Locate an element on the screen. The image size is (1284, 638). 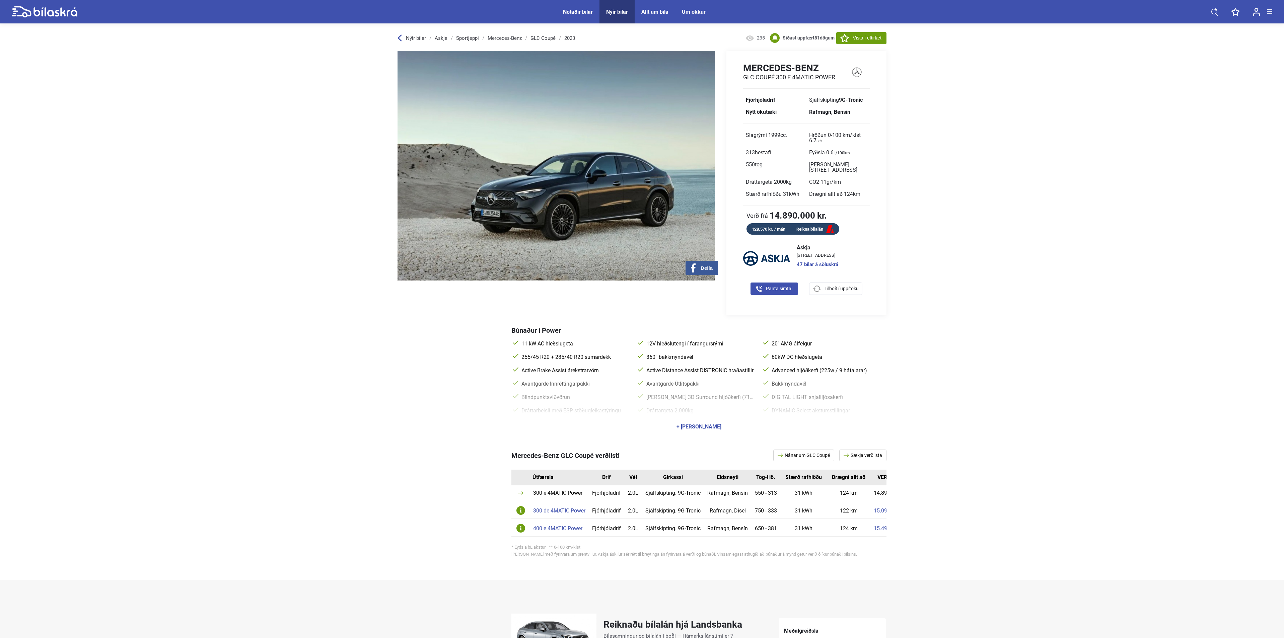
span: hestafl is located at coordinates (763, 152).